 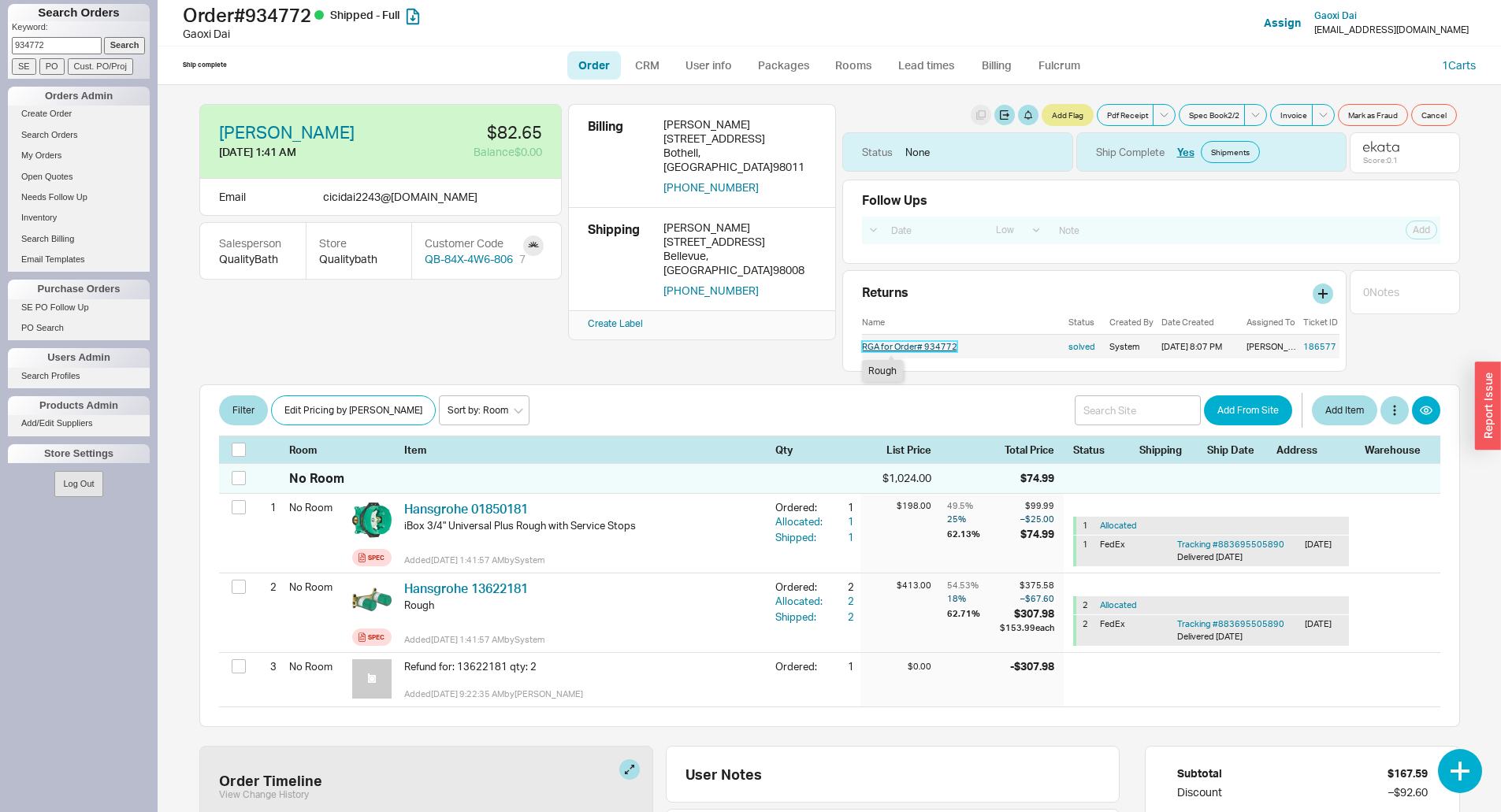 I want to click on div: $413.00, so click(x=896, y=585).